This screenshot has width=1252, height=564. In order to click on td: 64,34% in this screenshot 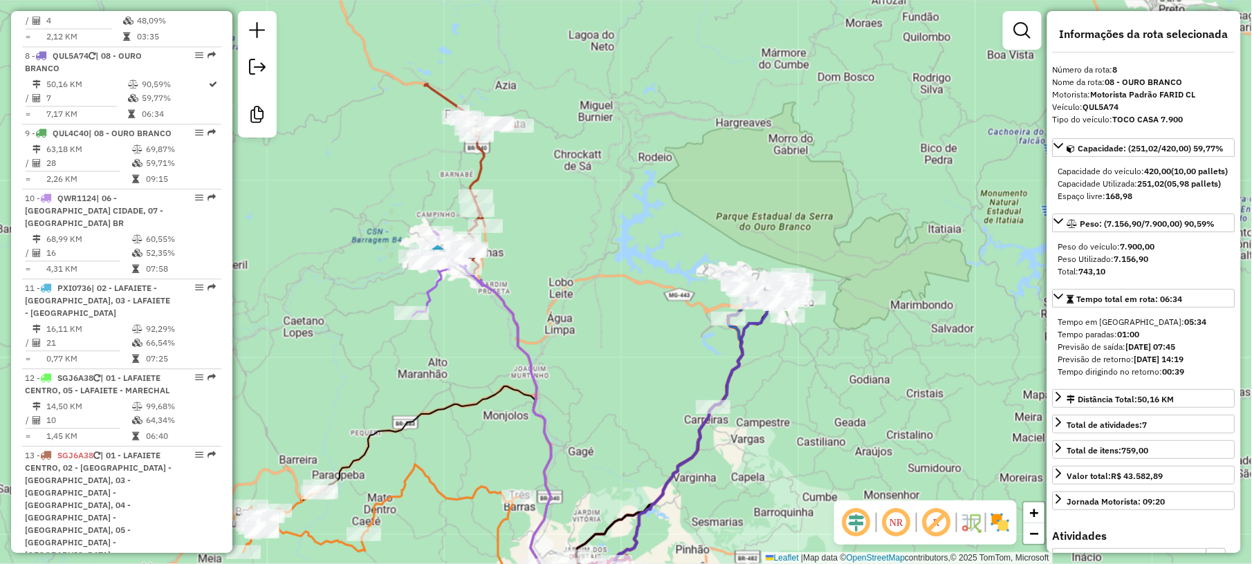, I will do `click(180, 421)`.